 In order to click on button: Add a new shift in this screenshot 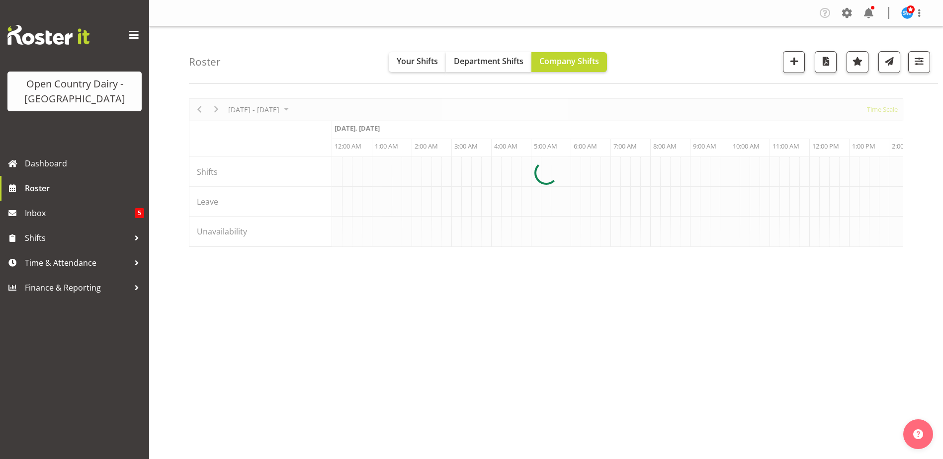, I will do `click(794, 62)`.